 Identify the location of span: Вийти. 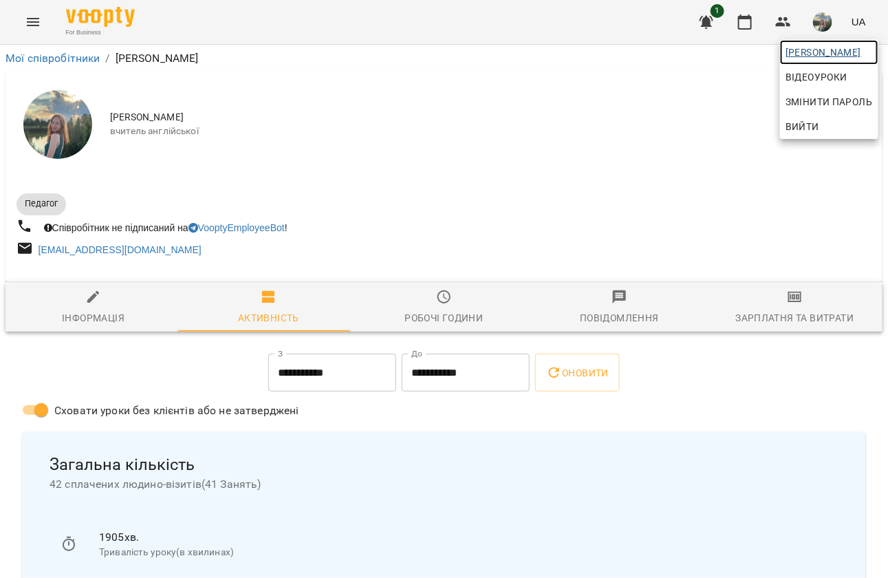
(802, 127).